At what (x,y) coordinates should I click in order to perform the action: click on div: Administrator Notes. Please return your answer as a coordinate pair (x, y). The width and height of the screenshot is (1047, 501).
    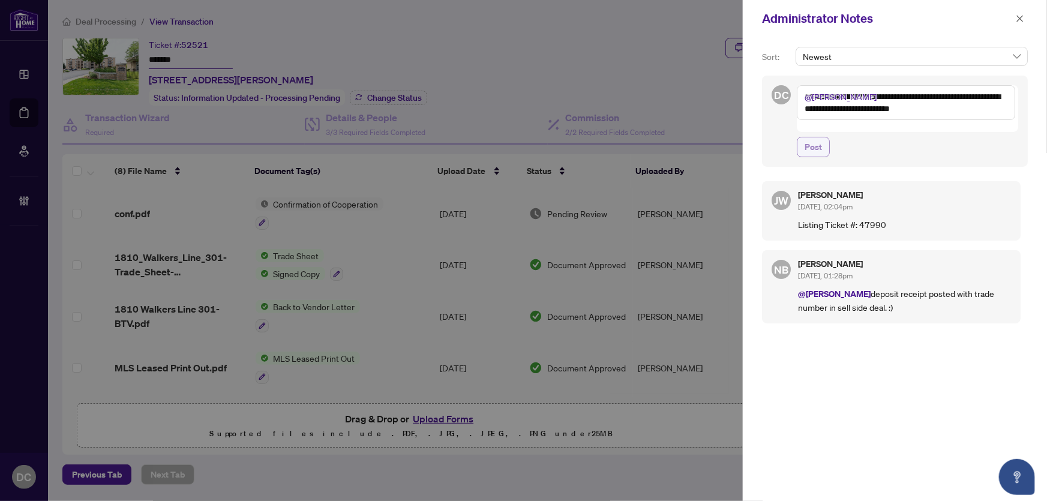
    Looking at the image, I should click on (886, 19).